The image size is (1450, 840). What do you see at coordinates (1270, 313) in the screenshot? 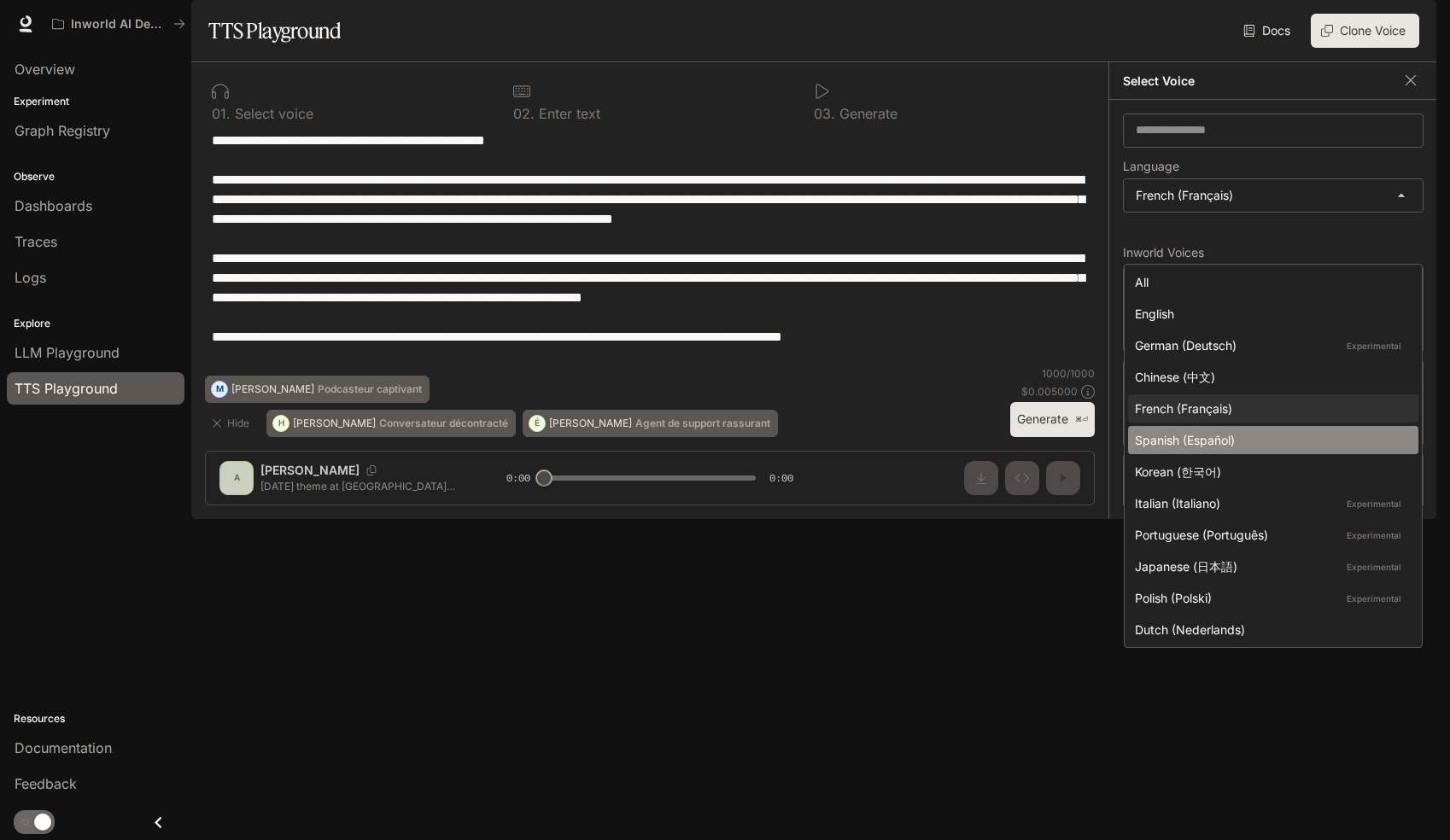
I see `div: English` at bounding box center [1270, 313].